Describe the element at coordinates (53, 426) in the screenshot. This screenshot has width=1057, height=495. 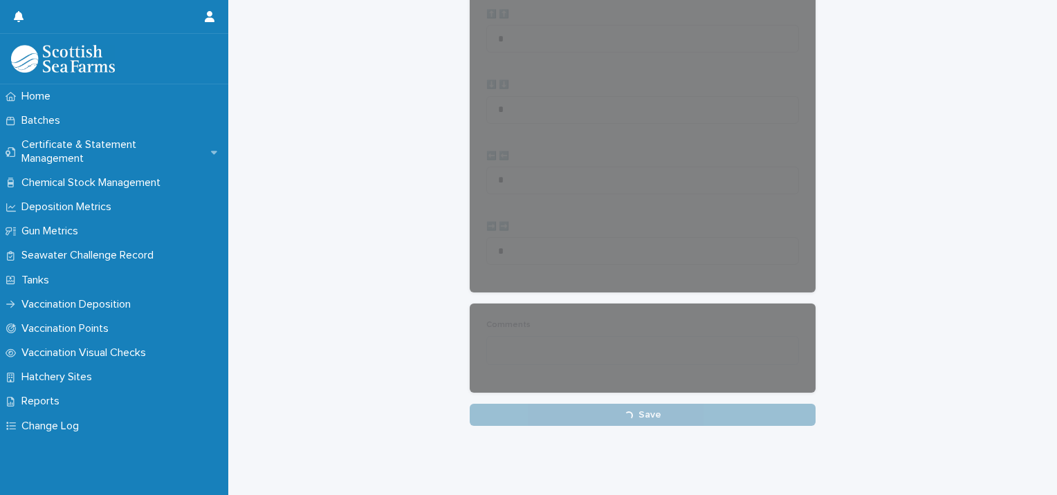
I see `p: Change Log` at that location.